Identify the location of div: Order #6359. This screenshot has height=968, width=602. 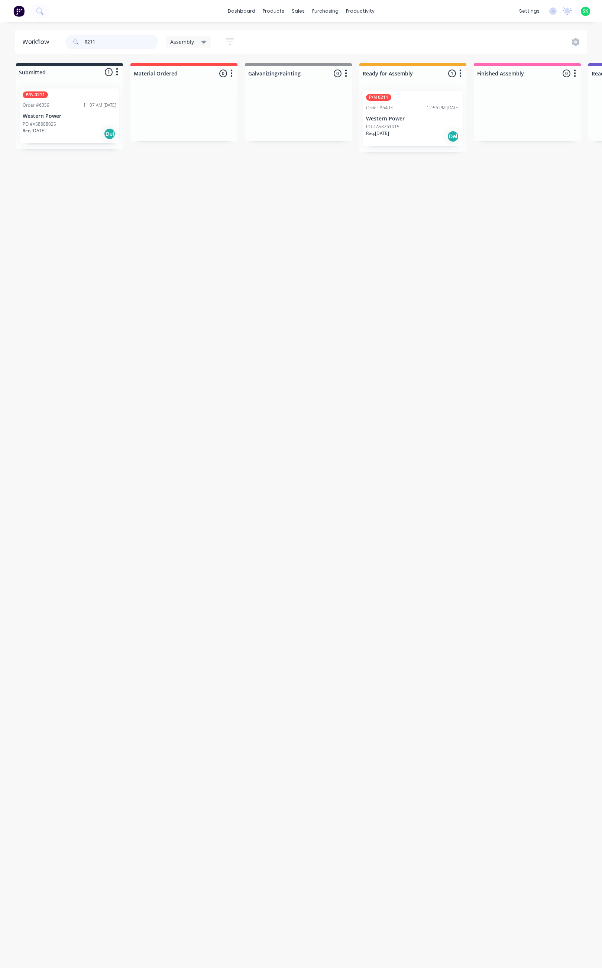
(36, 105).